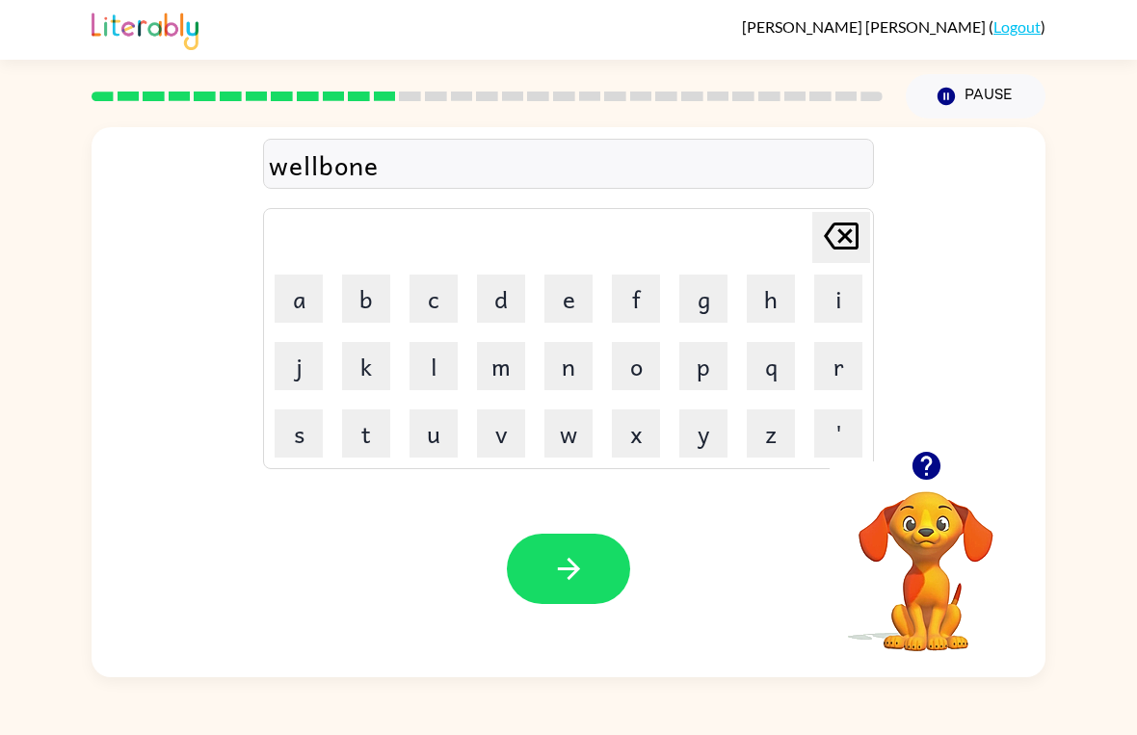 The height and width of the screenshot is (735, 1137). I want to click on button: b, so click(366, 299).